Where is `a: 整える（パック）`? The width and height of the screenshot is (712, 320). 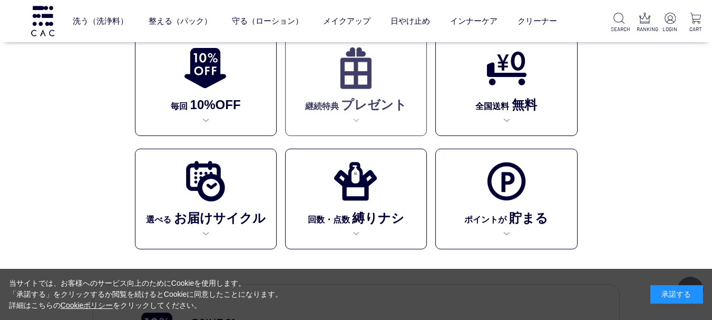 a: 整える（パック） is located at coordinates (180, 21).